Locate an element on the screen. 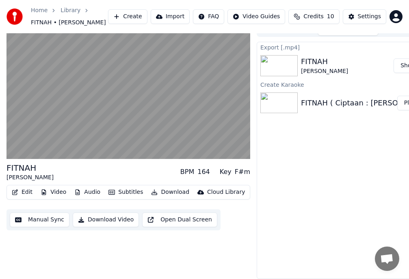 This screenshot has width=409, height=279. span: Credits is located at coordinates (313, 17).